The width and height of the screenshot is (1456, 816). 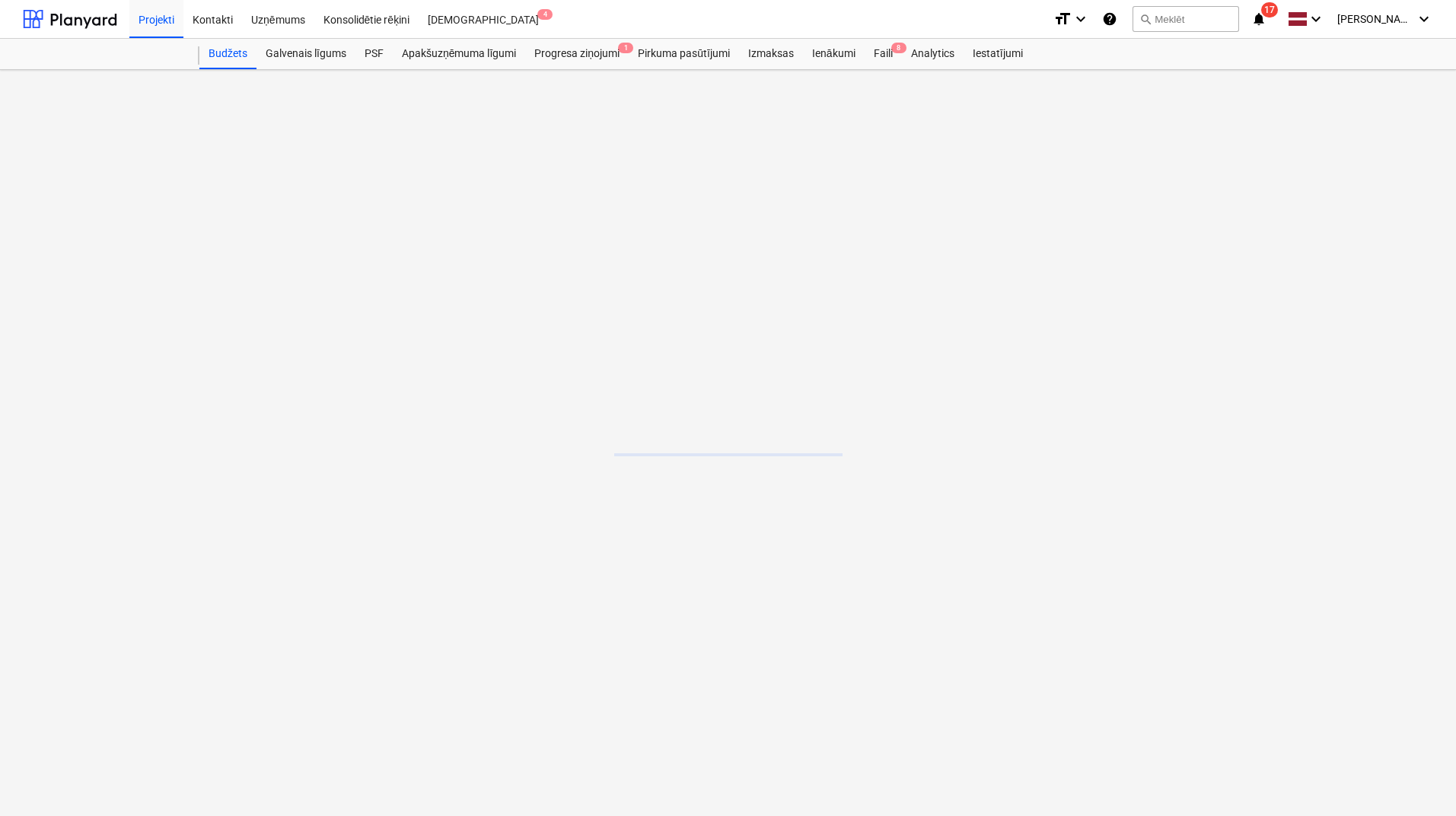 I want to click on span: search, so click(x=1146, y=19).